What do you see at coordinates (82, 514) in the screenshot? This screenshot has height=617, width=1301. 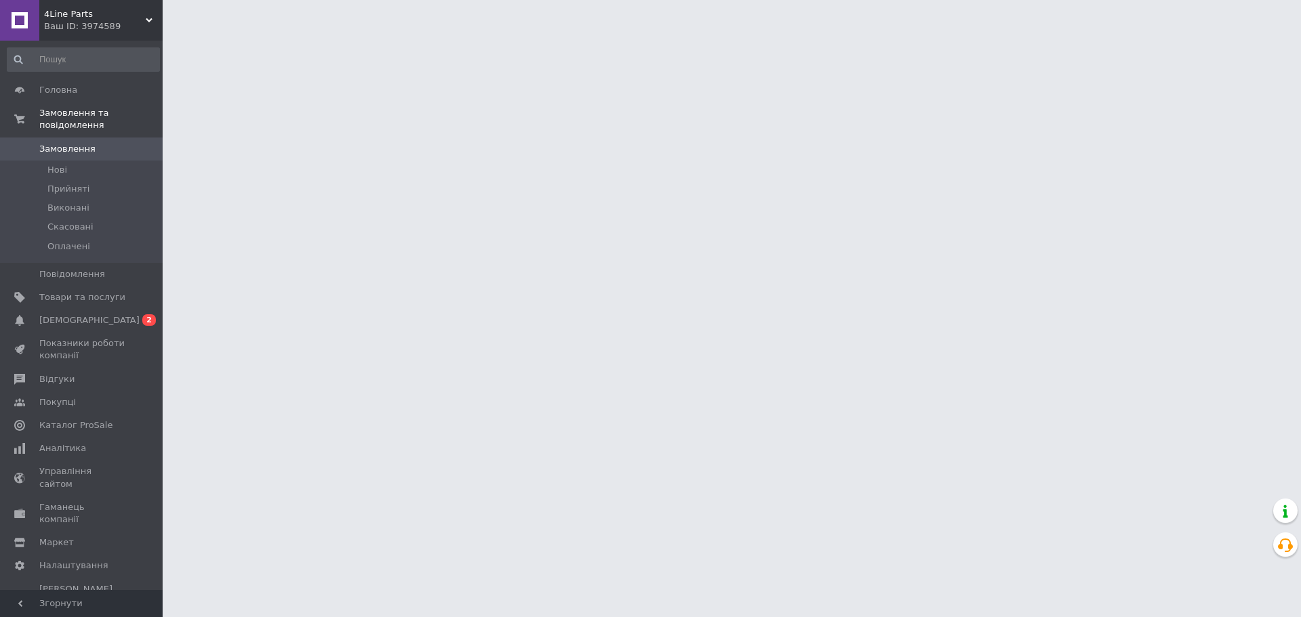 I see `span: Гаманець компанії` at bounding box center [82, 514].